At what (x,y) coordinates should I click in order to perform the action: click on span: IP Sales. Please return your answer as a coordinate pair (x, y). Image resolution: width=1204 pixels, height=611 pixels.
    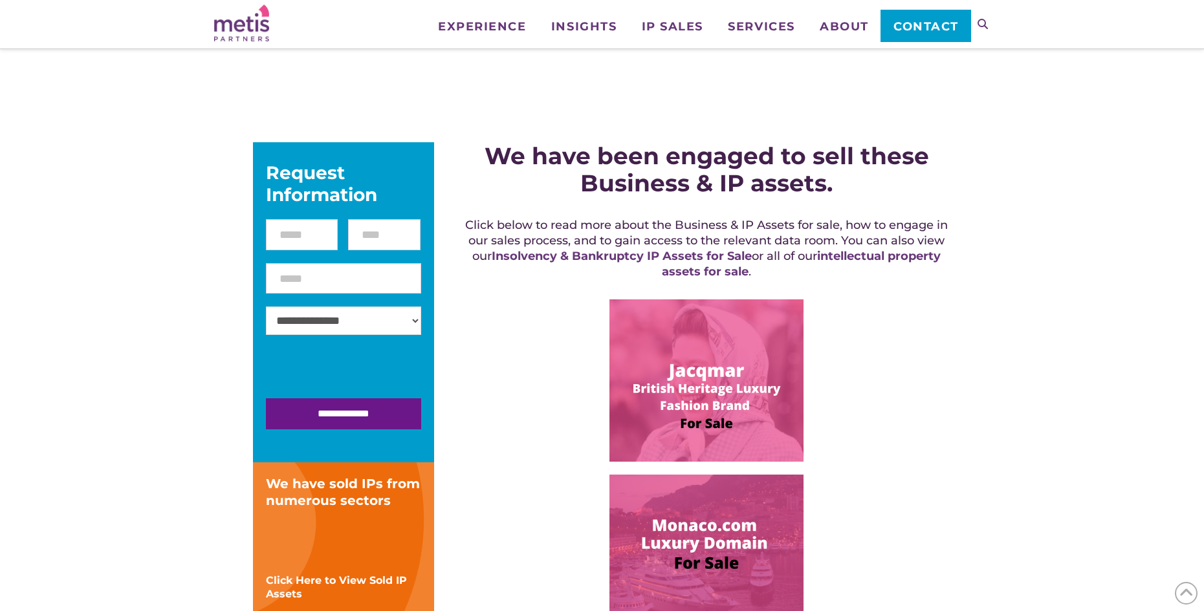
    Looking at the image, I should click on (672, 27).